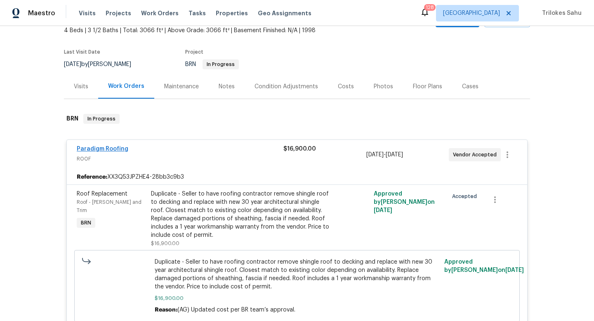  I want to click on div: 128, so click(430, 7).